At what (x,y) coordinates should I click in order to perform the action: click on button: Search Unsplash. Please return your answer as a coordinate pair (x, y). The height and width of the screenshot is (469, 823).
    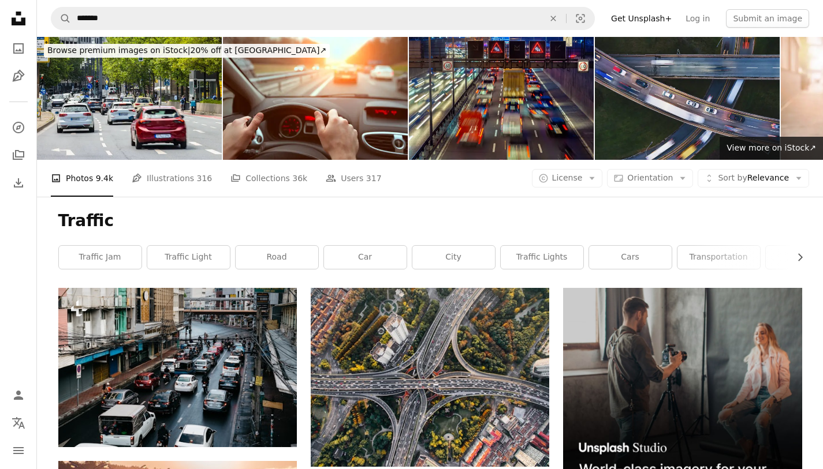
    Looking at the image, I should click on (61, 18).